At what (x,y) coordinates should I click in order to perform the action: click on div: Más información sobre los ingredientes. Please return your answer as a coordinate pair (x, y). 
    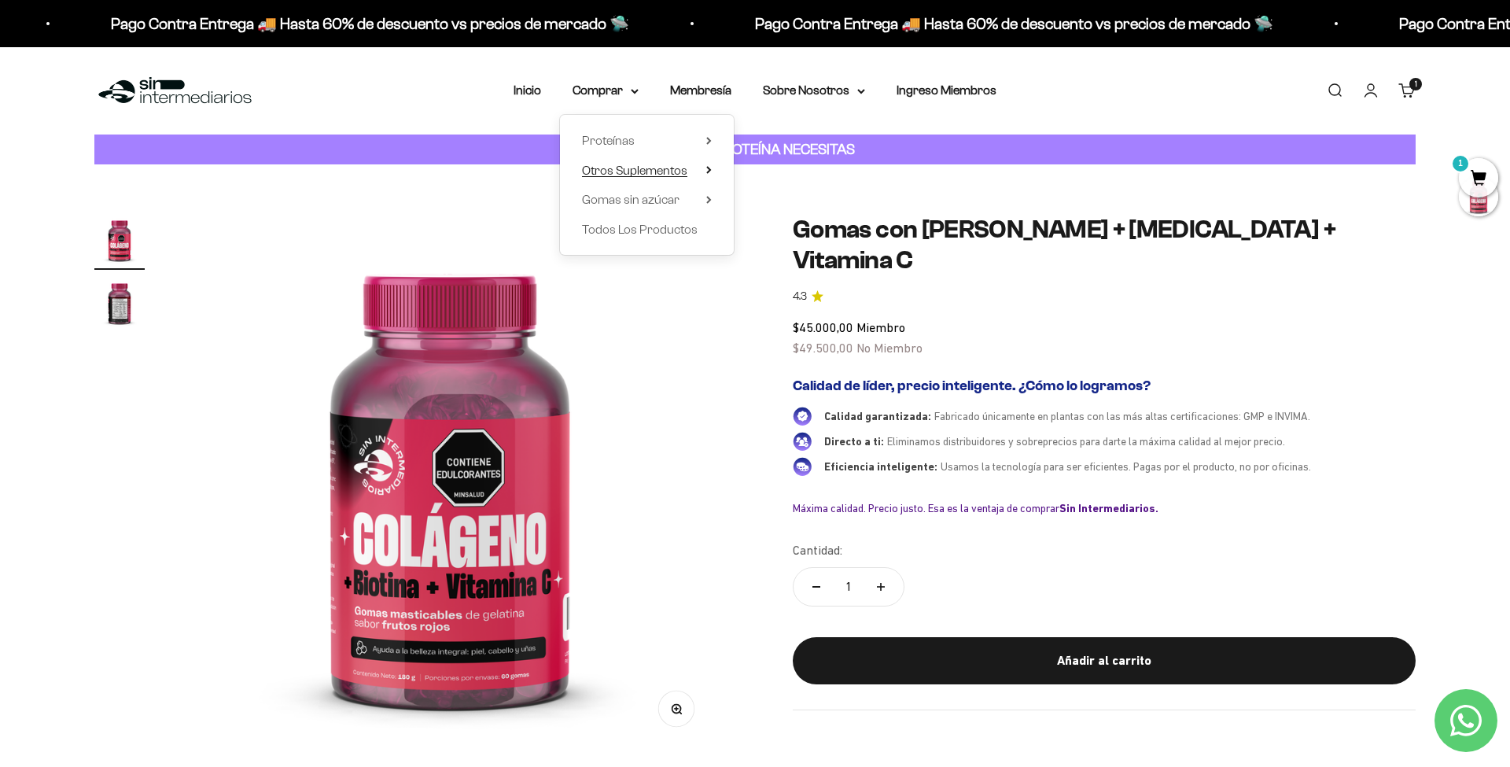
    Looking at the image, I should click on (172, 88).